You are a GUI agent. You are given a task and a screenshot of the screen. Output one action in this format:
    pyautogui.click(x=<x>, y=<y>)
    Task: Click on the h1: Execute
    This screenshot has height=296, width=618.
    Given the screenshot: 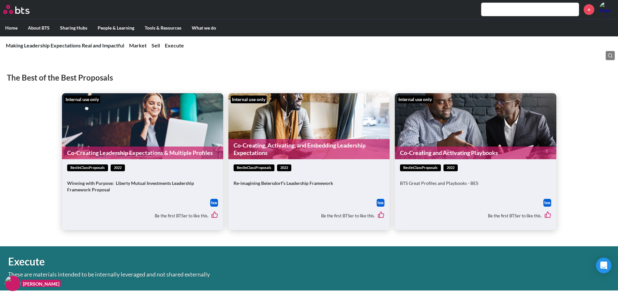 What is the action you would take?
    pyautogui.click(x=219, y=261)
    